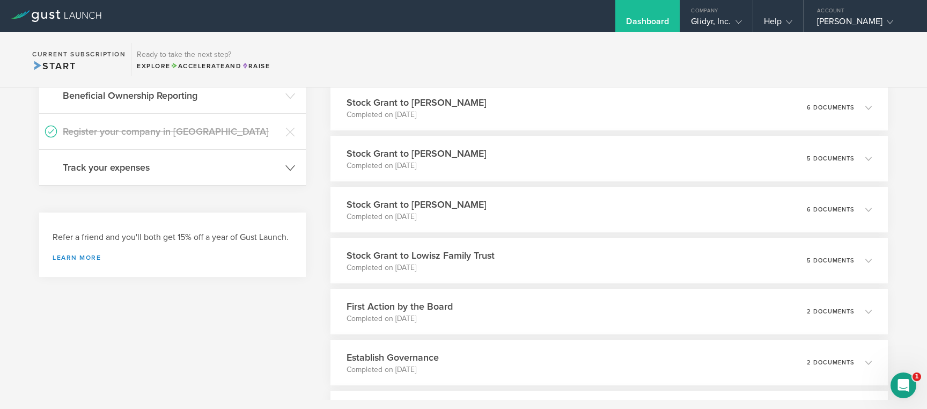  I want to click on span: Start, so click(54, 66).